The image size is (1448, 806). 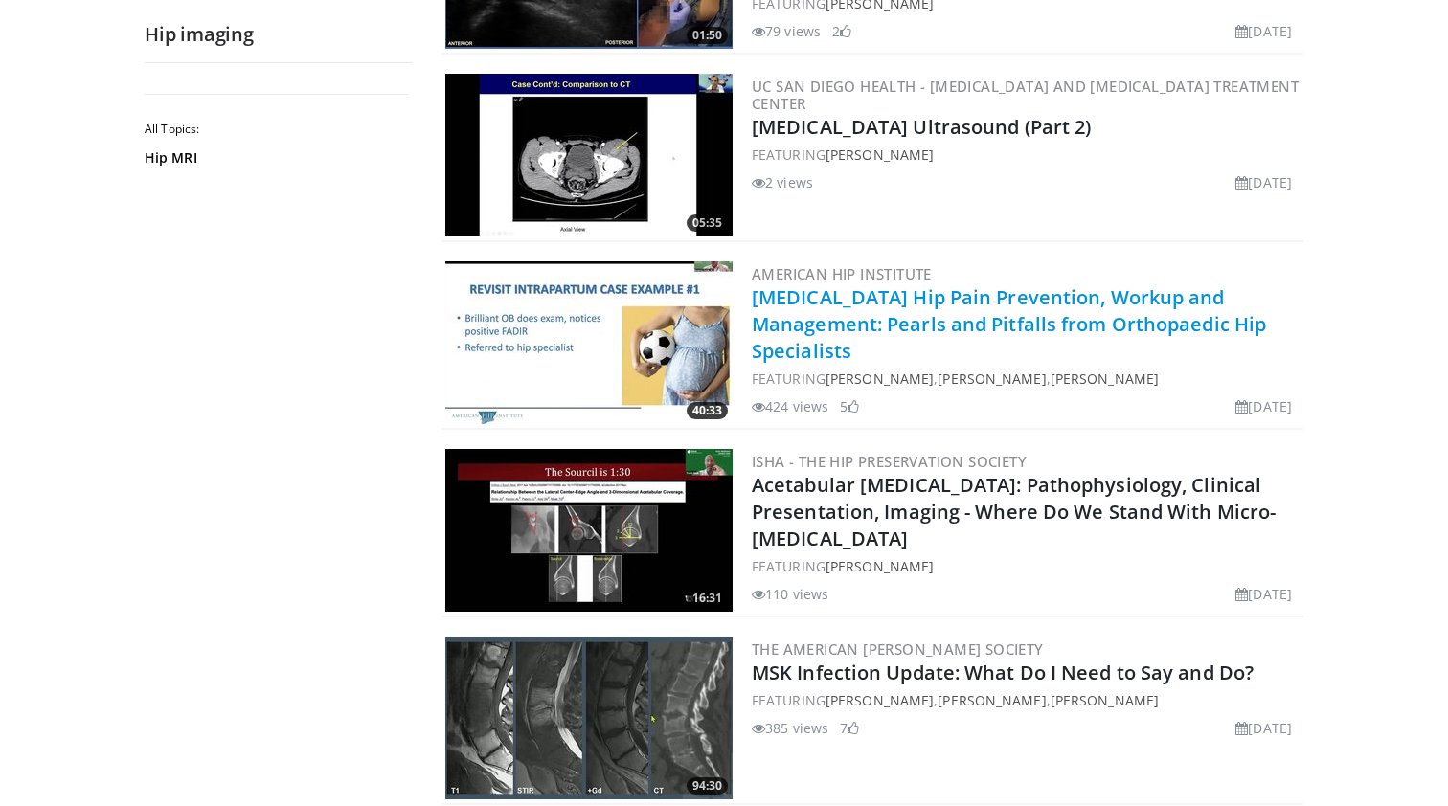 What do you see at coordinates (842, 31) in the screenshot?
I see `li: 2` at bounding box center [842, 31].